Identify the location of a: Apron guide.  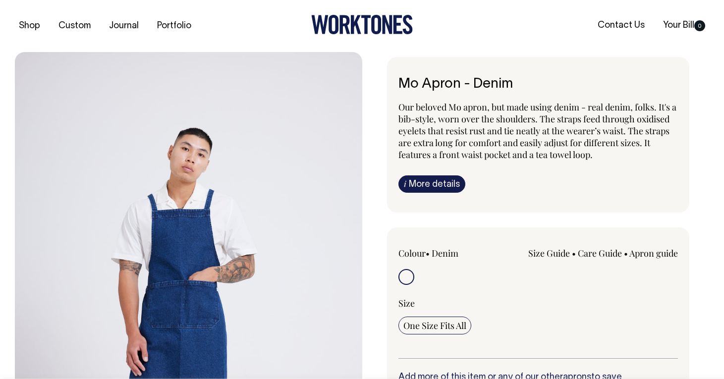
(653, 253).